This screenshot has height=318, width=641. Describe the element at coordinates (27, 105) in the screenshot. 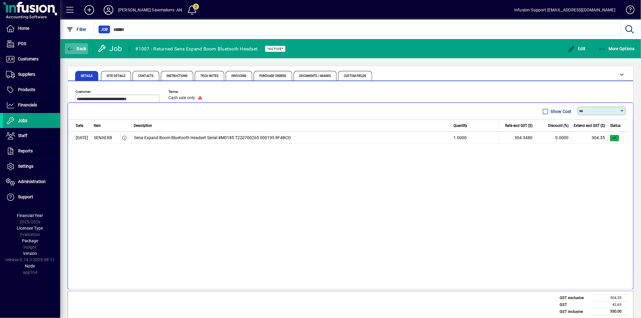

I see `span: Financials` at that location.